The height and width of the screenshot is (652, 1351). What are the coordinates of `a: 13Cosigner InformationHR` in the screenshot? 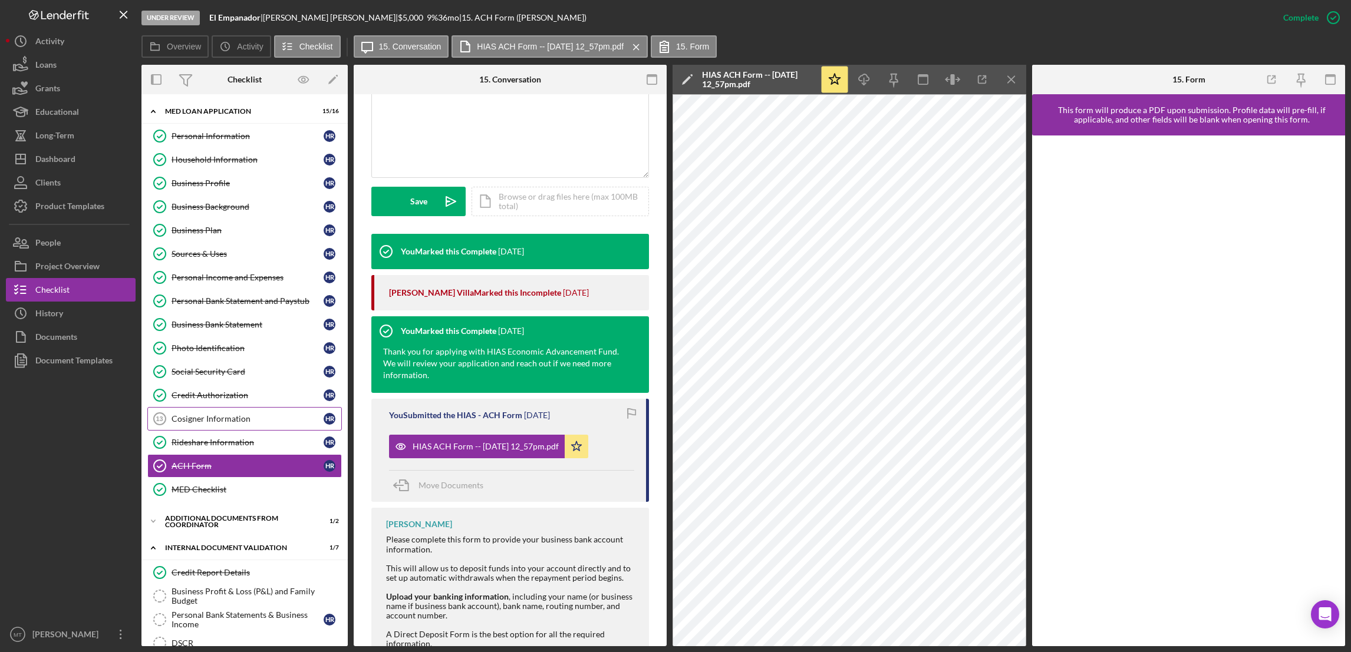 It's located at (245, 419).